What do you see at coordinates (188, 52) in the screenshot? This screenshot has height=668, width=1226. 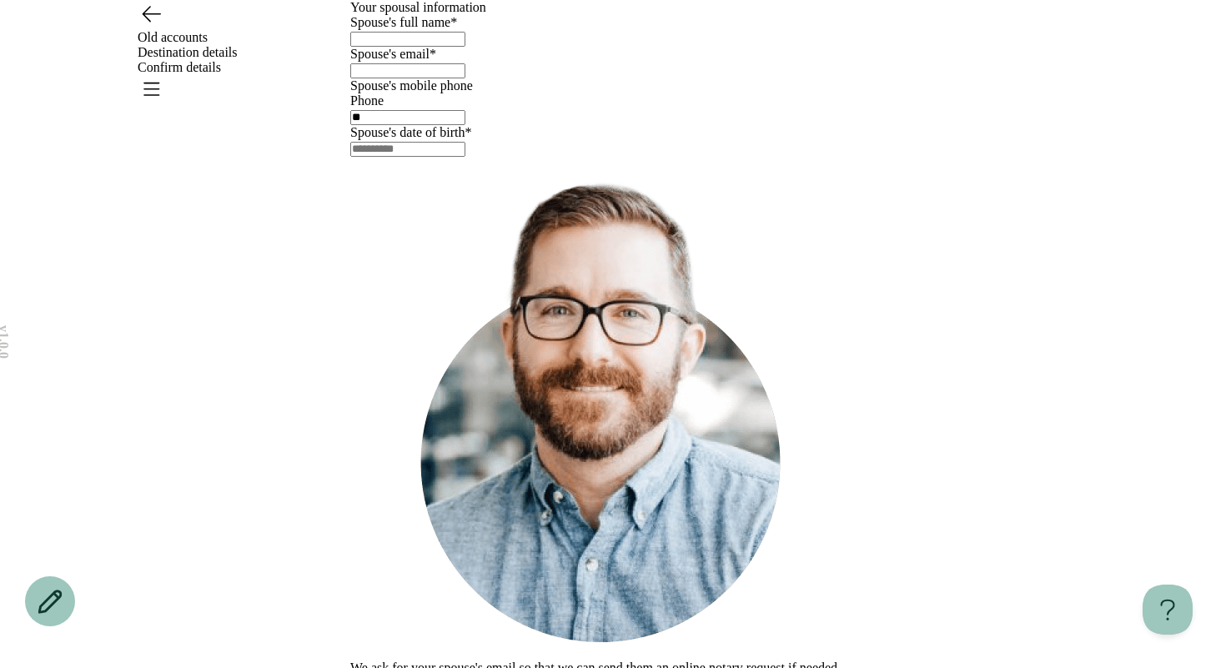 I see `span: Destination details` at bounding box center [188, 52].